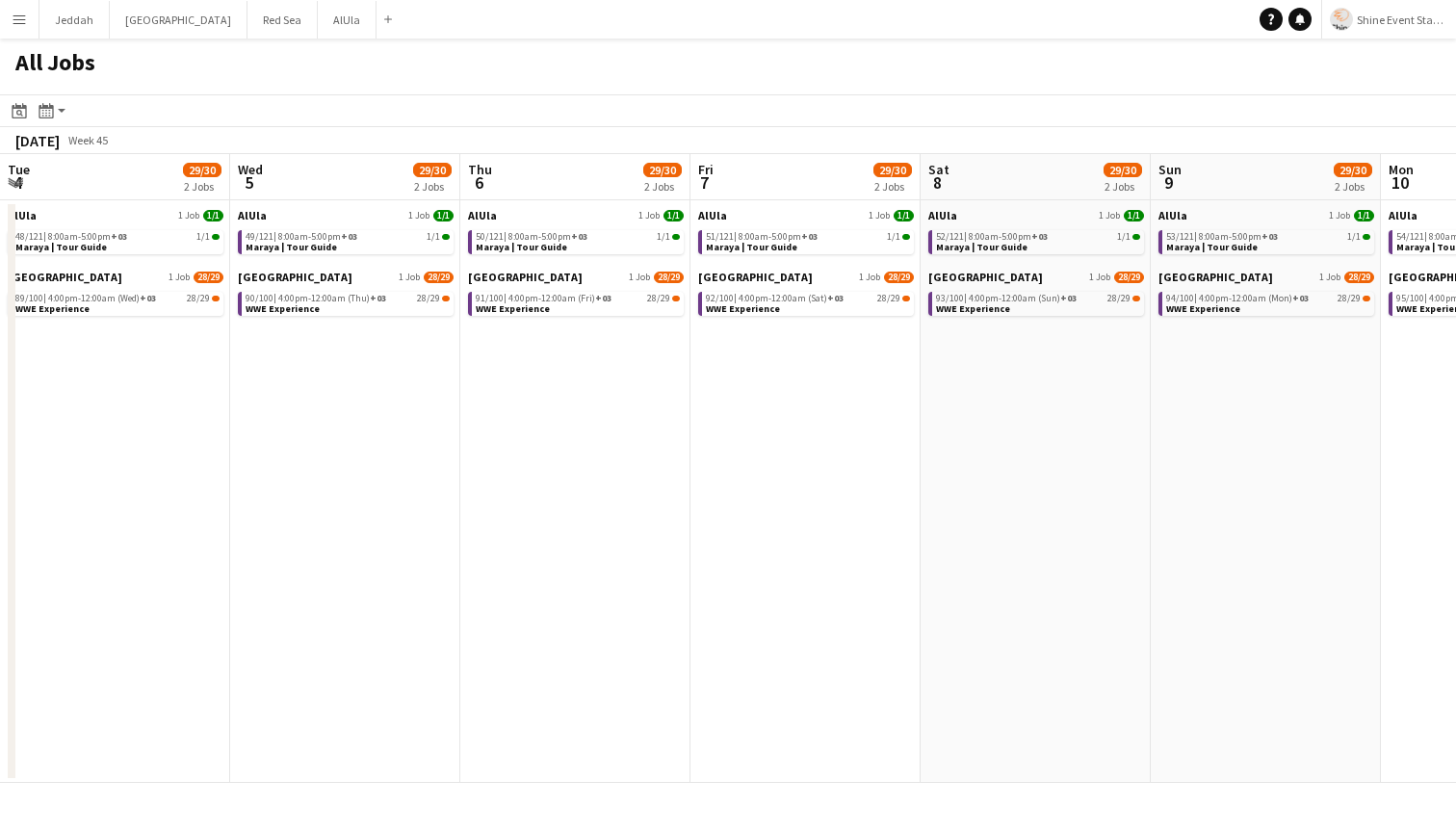 The width and height of the screenshot is (1456, 833). What do you see at coordinates (1036, 239) in the screenshot?
I see `div: AlUla1 Job1/152/121|8:00am-5:00pm+031/1Maraya | Tour Guide` at bounding box center [1036, 239].